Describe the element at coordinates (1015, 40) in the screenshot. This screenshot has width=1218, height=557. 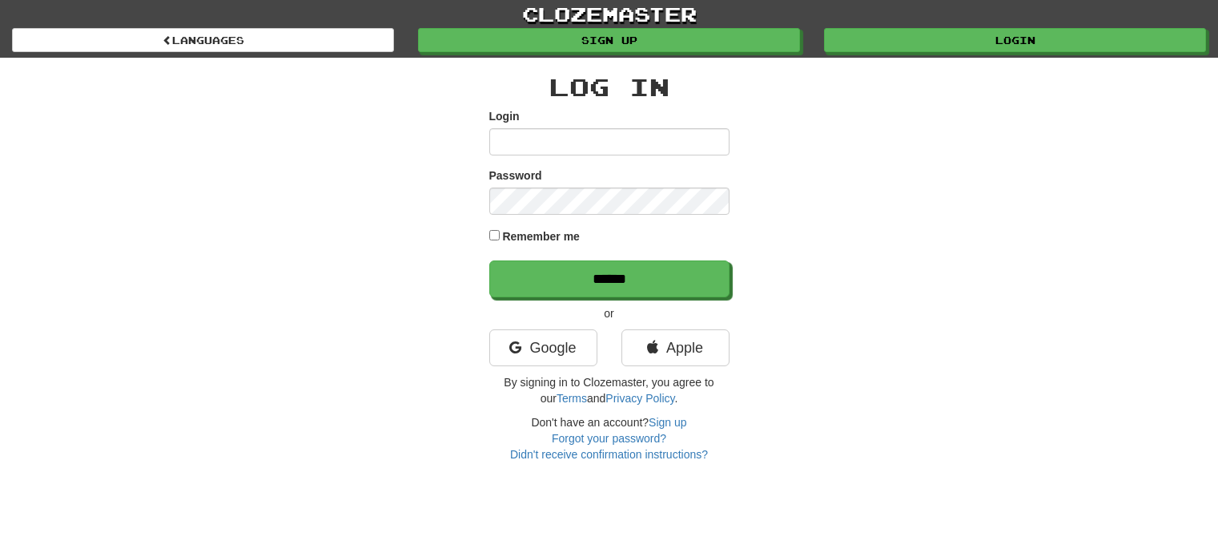
I see `a: Login` at that location.